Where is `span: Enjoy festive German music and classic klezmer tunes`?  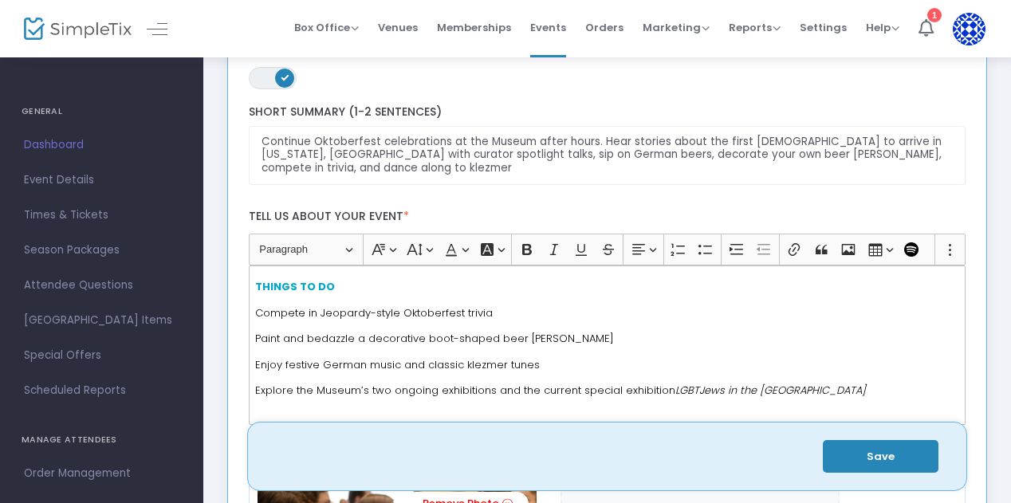 span: Enjoy festive German music and classic klezmer tunes is located at coordinates (397, 364).